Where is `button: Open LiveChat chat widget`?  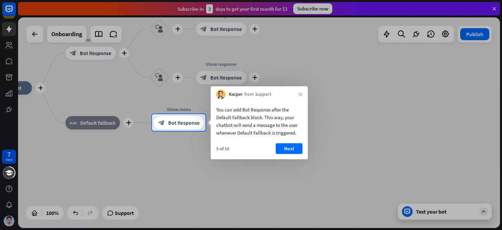
button: Open LiveChat chat widget is located at coordinates (15, 13).